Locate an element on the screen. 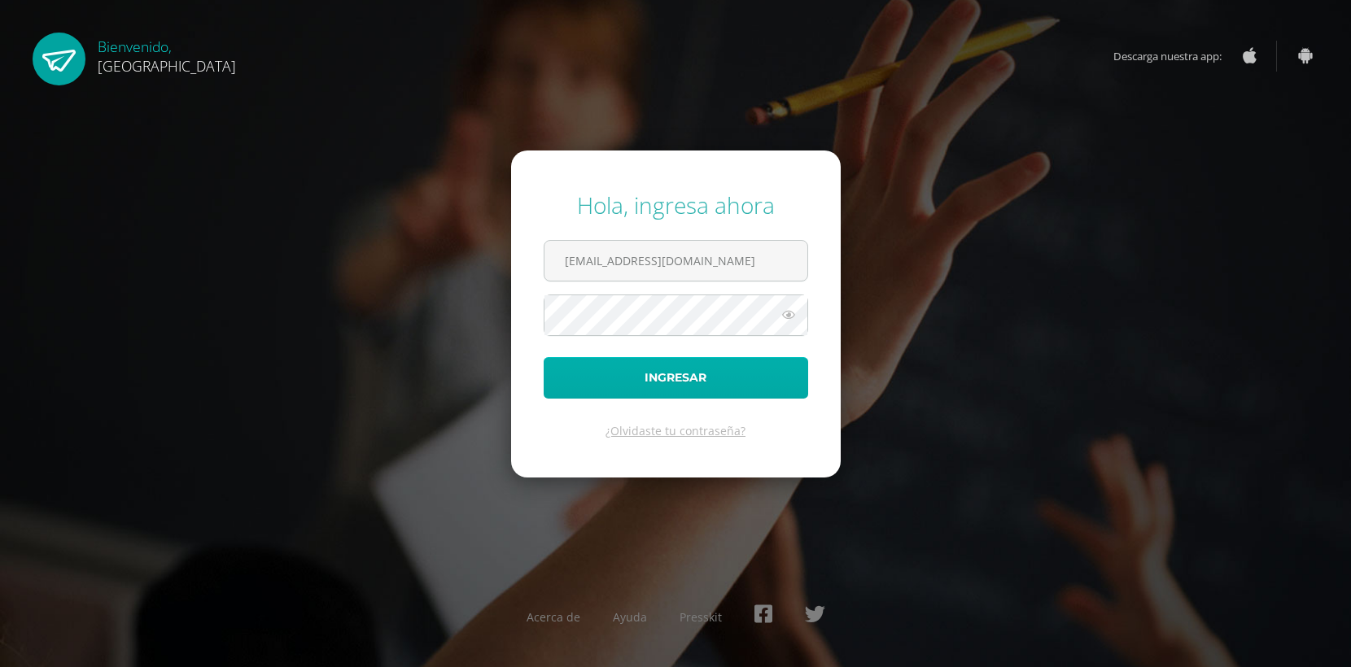 This screenshot has height=667, width=1351. div: Bienvenido, is located at coordinates (167, 54).